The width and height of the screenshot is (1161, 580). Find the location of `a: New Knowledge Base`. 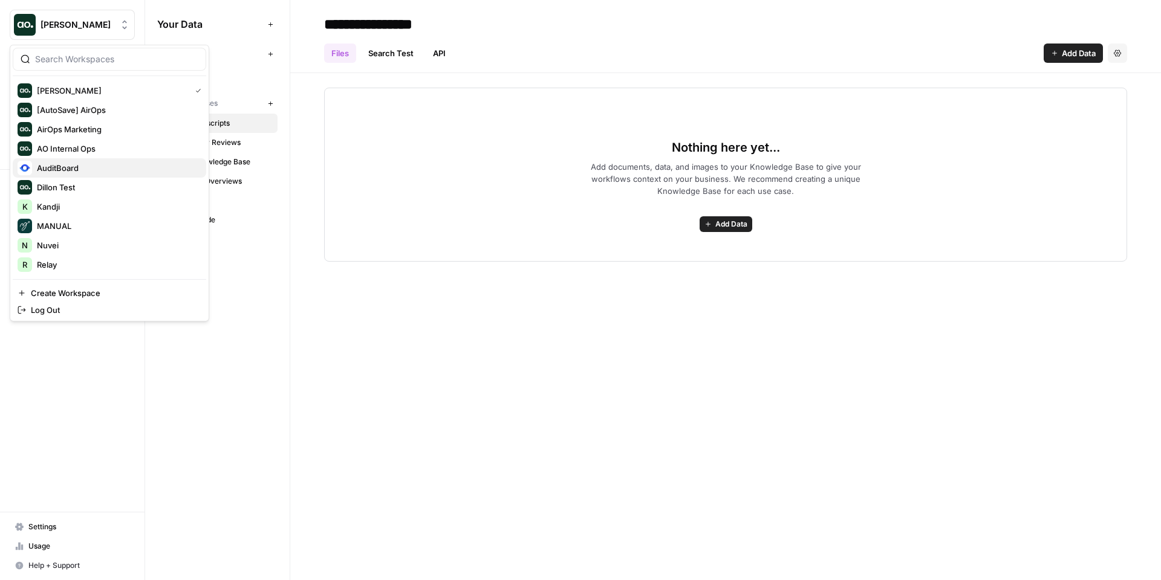

a: New Knowledge Base is located at coordinates (217, 162).